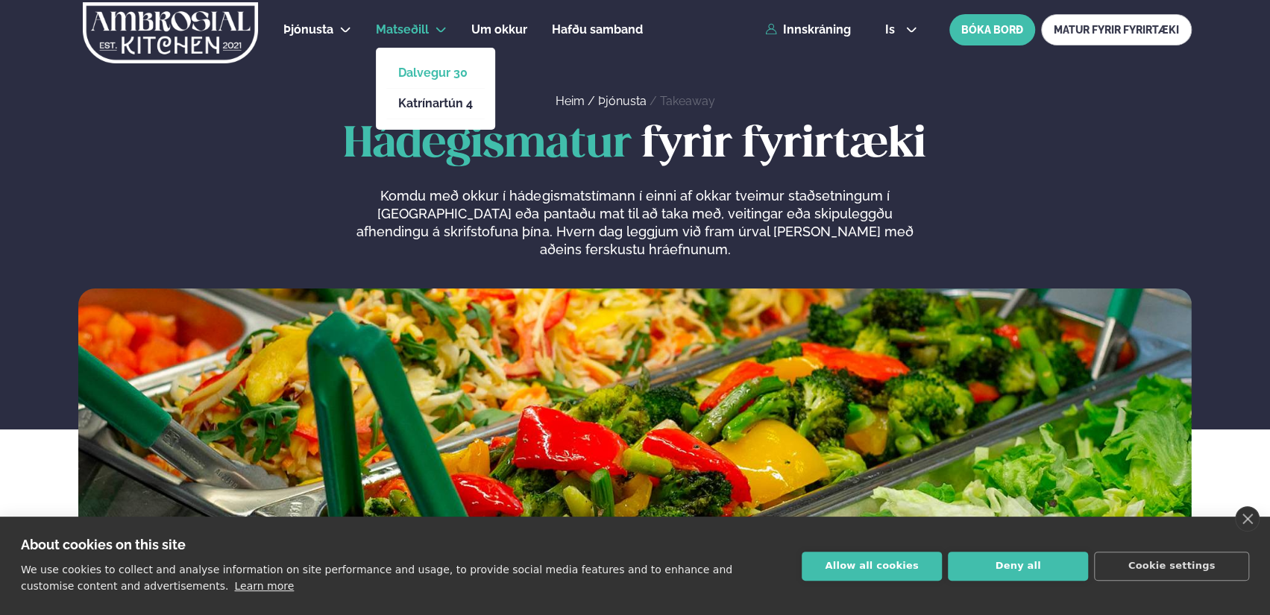 The image size is (1270, 615). Describe the element at coordinates (1172, 566) in the screenshot. I see `button: Cookie settings` at that location.